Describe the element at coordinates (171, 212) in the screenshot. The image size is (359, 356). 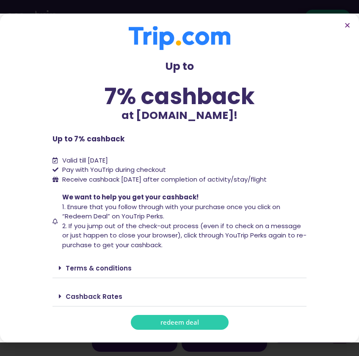
I see `span: 1. Ensure that you follow through with your purchase once you click on “Redeem Deal” on YouTrip P...` at that location.